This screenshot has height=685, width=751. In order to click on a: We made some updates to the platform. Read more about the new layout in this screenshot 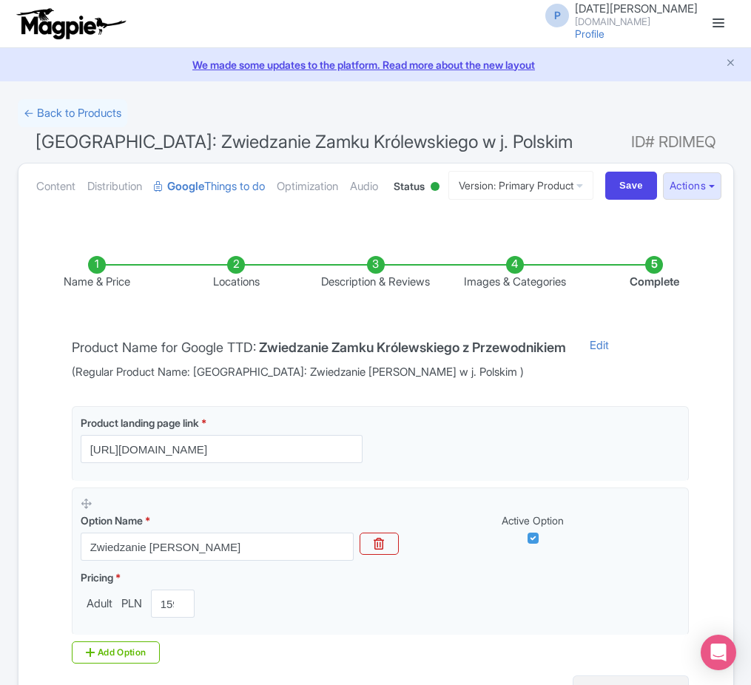, I will do `click(375, 64)`.